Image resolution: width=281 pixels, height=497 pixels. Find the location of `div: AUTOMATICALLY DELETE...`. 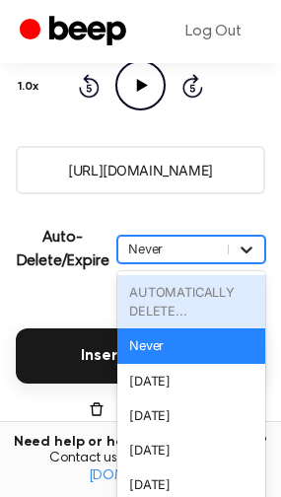

div: AUTOMATICALLY DELETE... is located at coordinates (191, 302).